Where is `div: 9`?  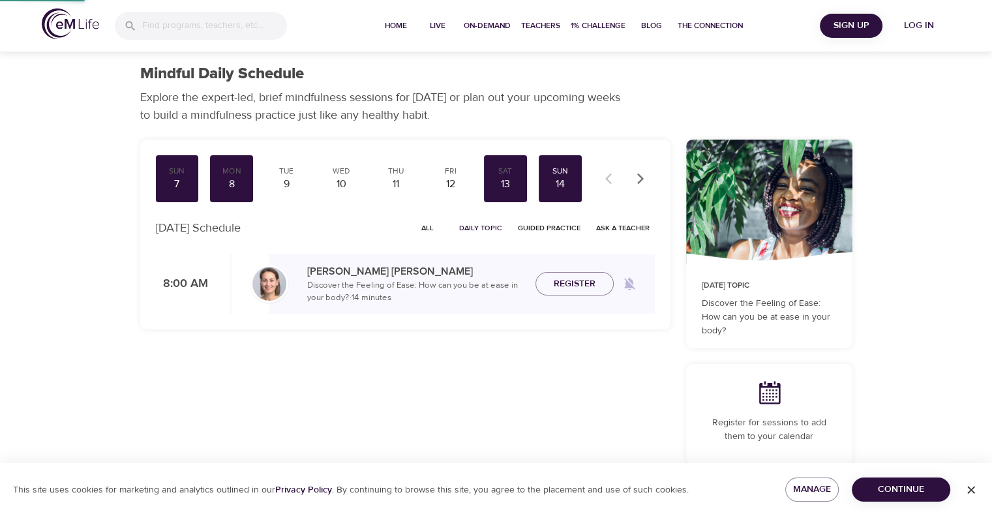
div: 9 is located at coordinates (286, 184).